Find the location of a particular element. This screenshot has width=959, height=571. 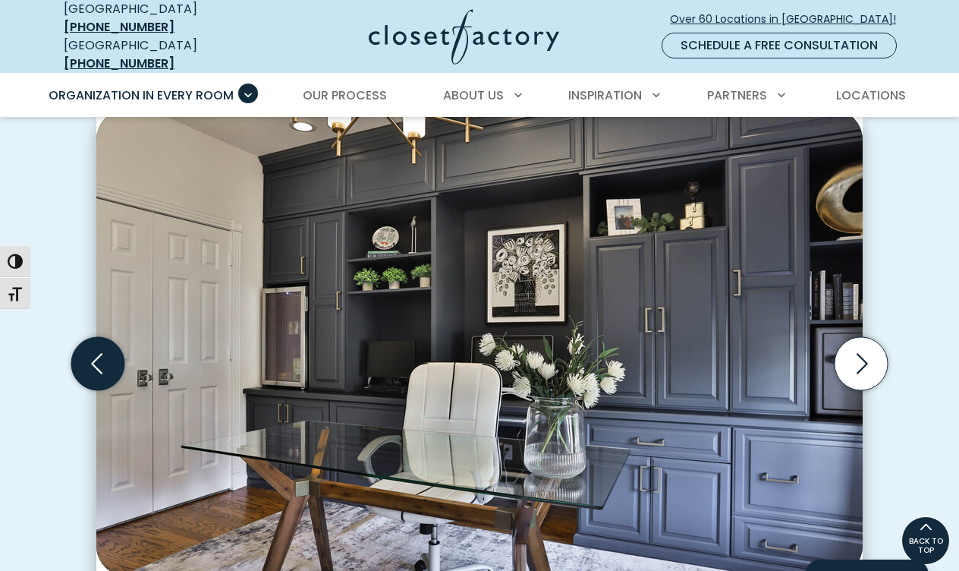

a: Schedule a Free Consultation is located at coordinates (779, 46).